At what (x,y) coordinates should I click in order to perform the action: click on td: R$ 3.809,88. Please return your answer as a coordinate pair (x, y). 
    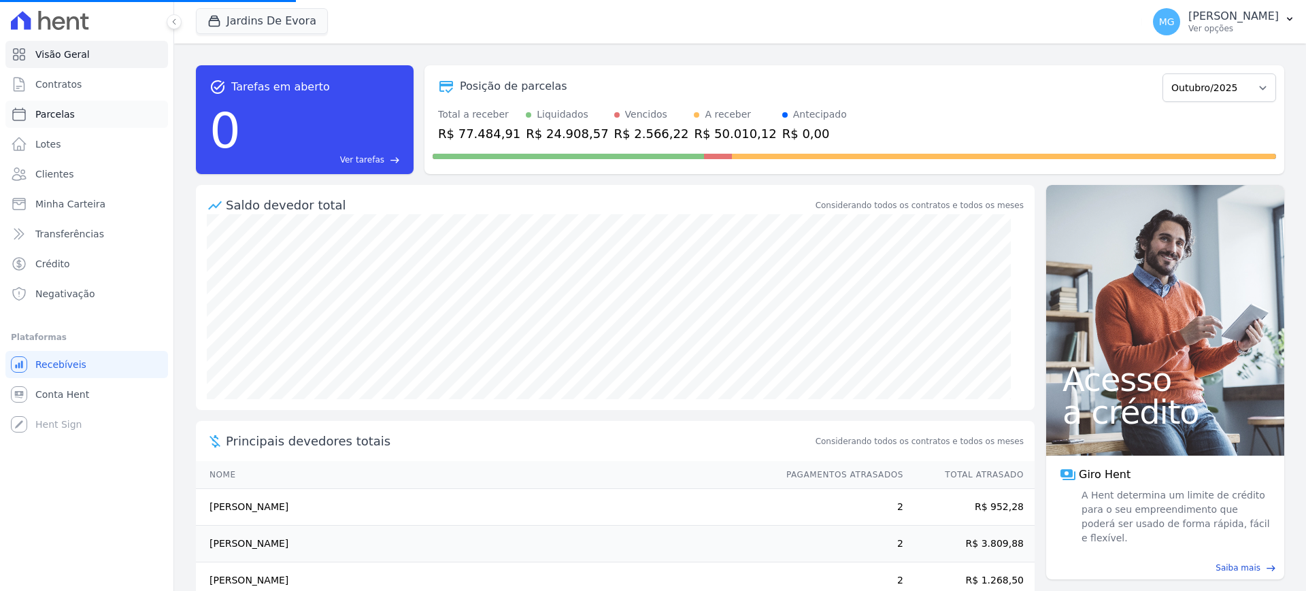
    Looking at the image, I should click on (969, 544).